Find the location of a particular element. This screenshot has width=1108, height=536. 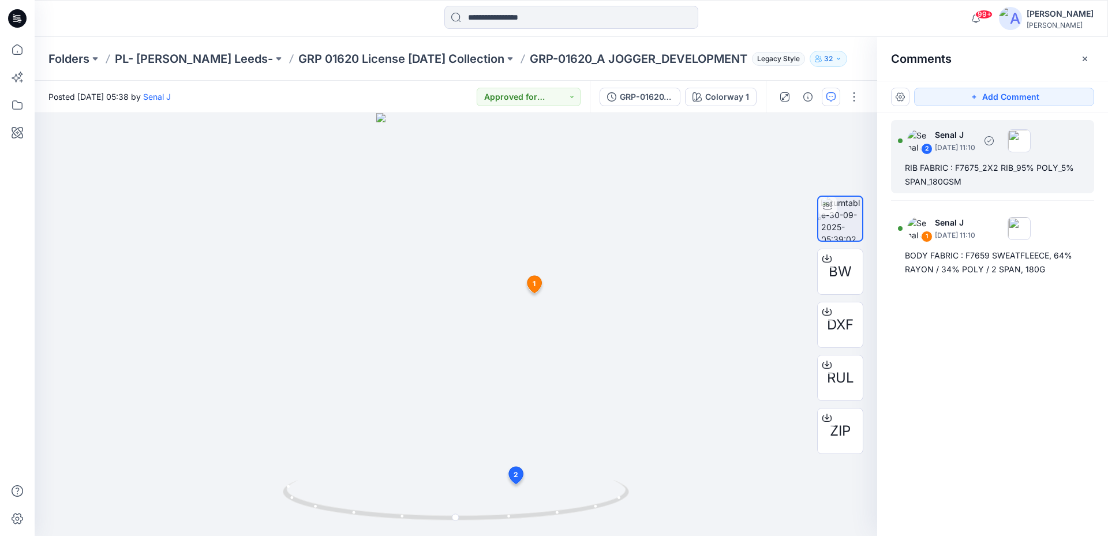

h2: Comments is located at coordinates (921, 59).